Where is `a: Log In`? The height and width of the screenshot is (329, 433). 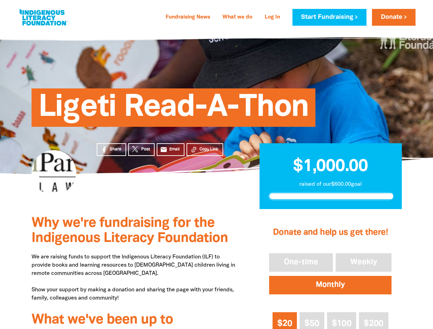 a: Log In is located at coordinates (272, 17).